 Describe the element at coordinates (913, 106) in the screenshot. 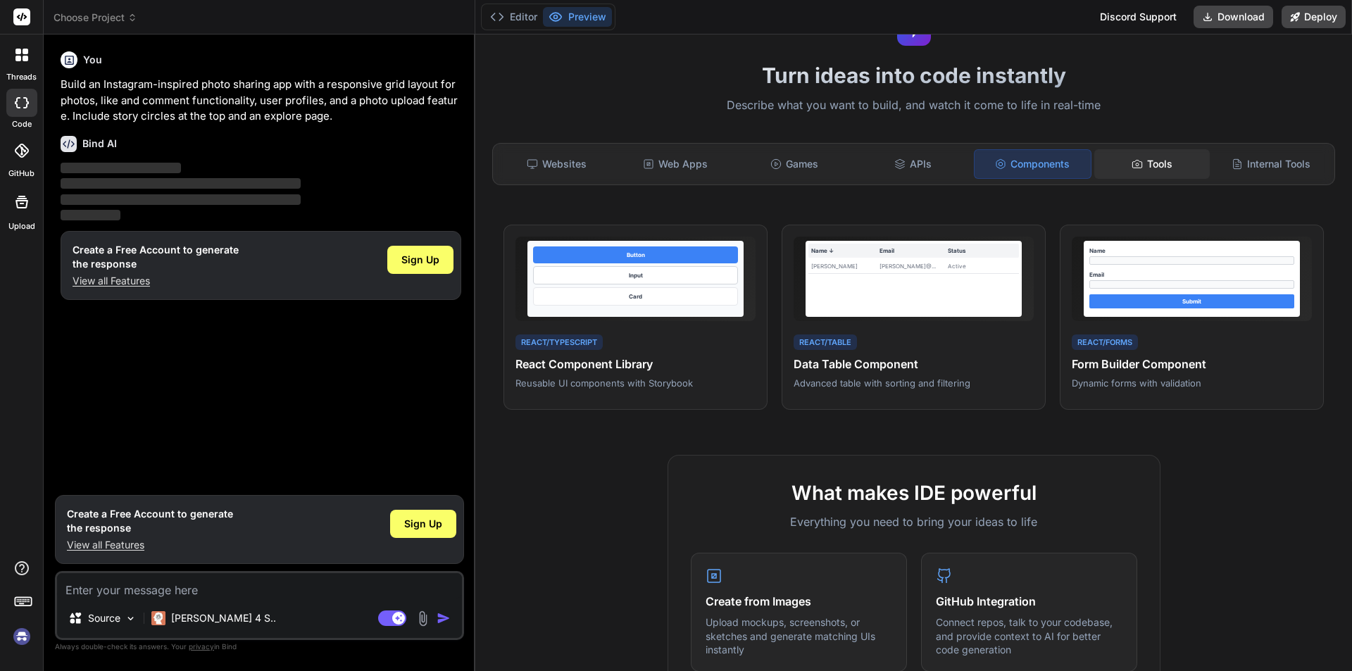

I see `p: Describe what you want to build, and watch it come to life in real-time` at that location.